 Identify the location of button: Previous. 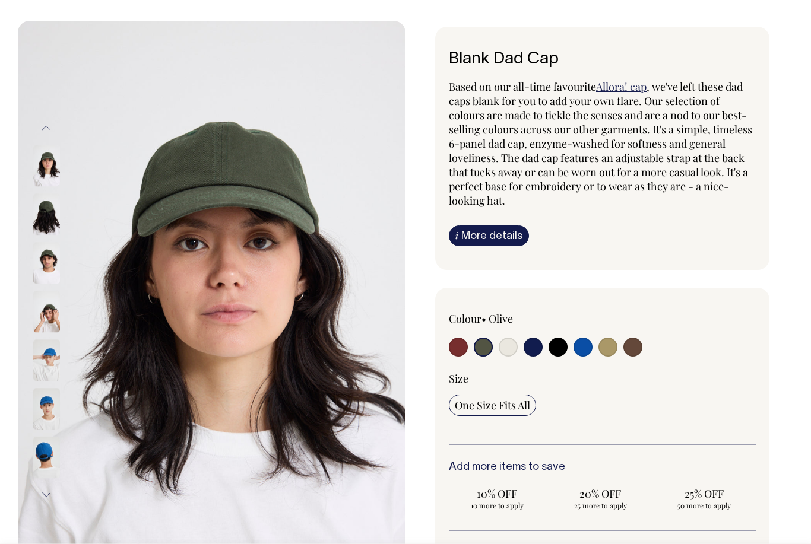
(46, 128).